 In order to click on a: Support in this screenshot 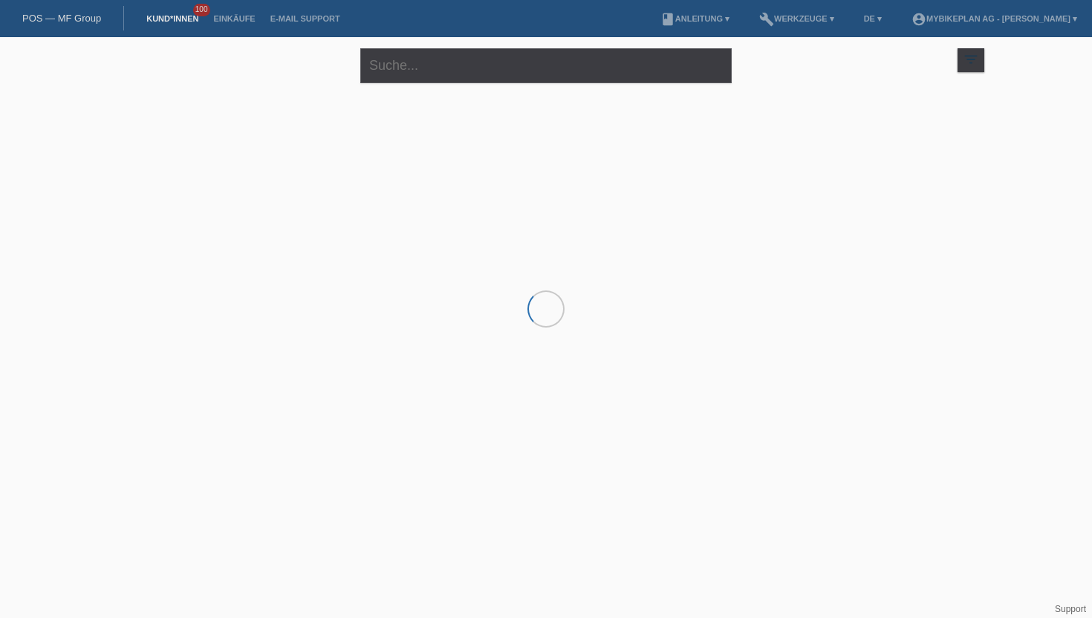, I will do `click(1071, 609)`.